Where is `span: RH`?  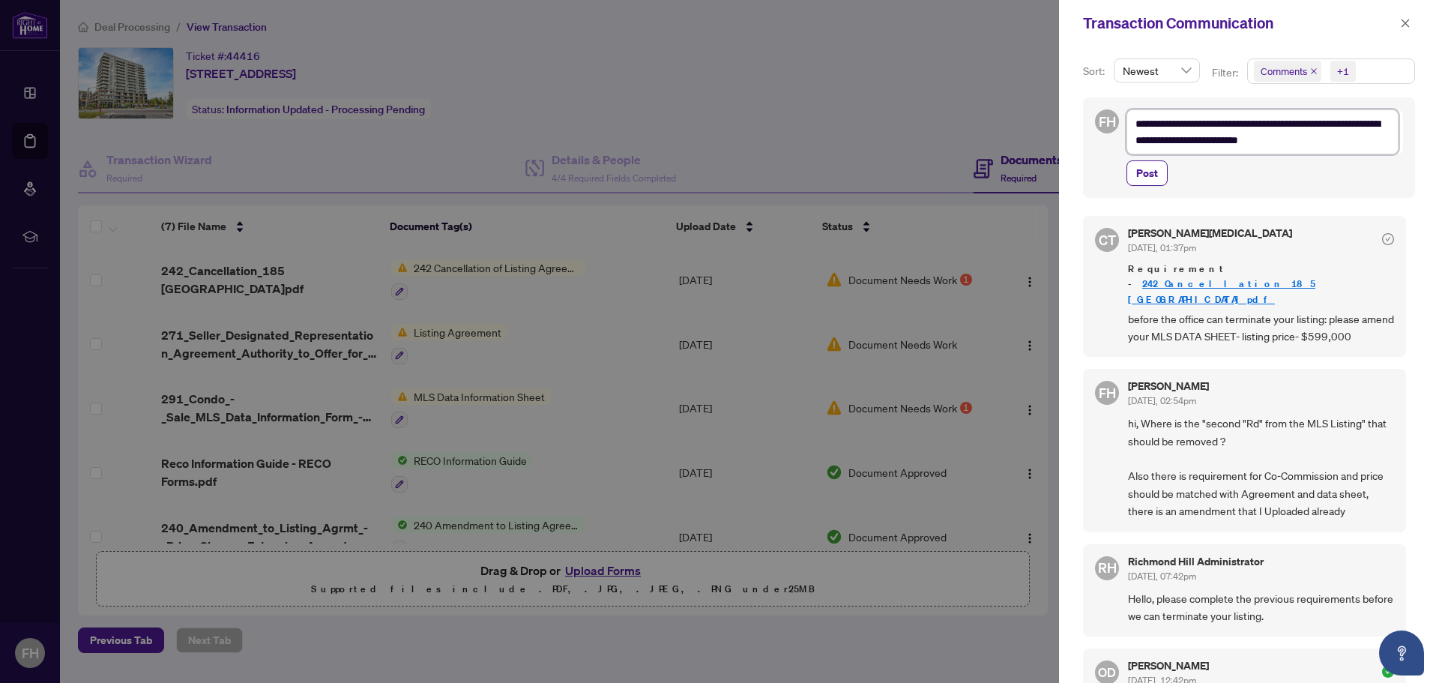 span: RH is located at coordinates (1107, 567).